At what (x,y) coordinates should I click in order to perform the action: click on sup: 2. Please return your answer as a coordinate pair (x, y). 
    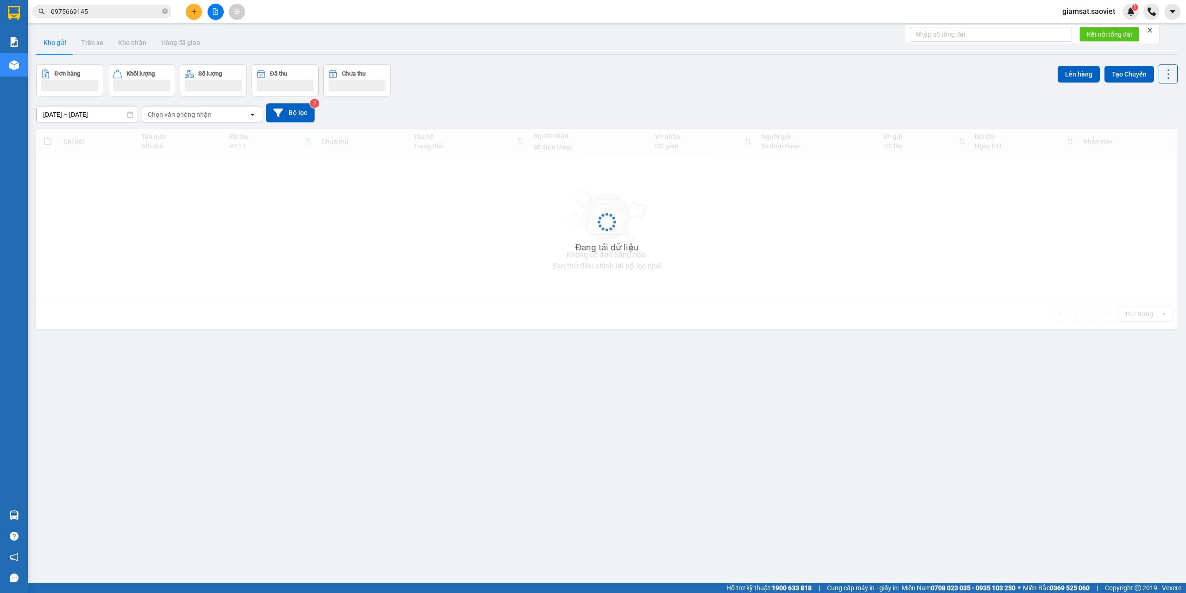
    Looking at the image, I should click on (315, 103).